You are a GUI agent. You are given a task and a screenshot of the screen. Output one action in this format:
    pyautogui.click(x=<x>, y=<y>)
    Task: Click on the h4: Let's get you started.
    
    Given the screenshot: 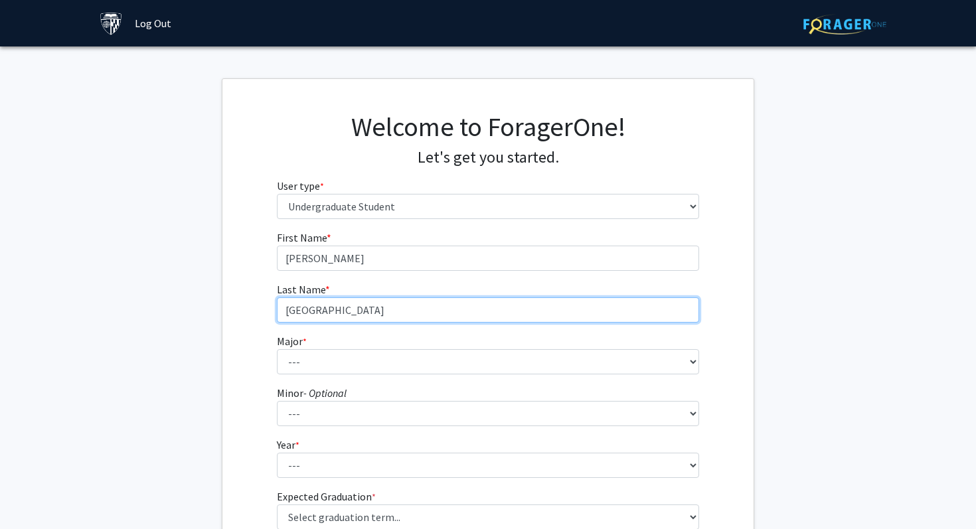 What is the action you would take?
    pyautogui.click(x=488, y=157)
    